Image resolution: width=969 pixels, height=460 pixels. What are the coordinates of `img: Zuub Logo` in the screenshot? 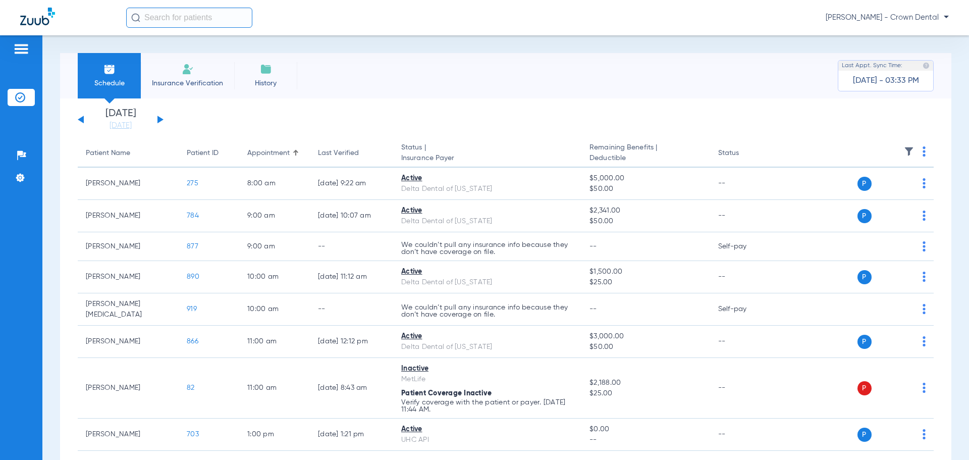 It's located at (37, 16).